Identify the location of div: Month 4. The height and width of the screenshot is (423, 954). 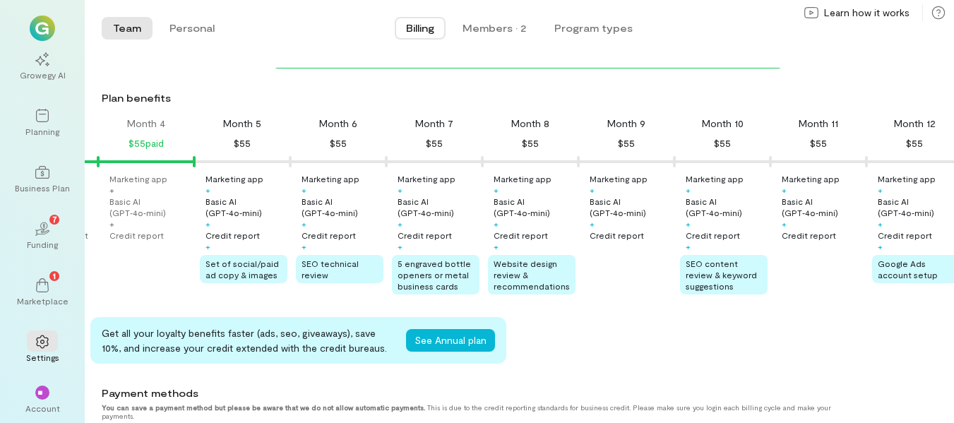
(146, 124).